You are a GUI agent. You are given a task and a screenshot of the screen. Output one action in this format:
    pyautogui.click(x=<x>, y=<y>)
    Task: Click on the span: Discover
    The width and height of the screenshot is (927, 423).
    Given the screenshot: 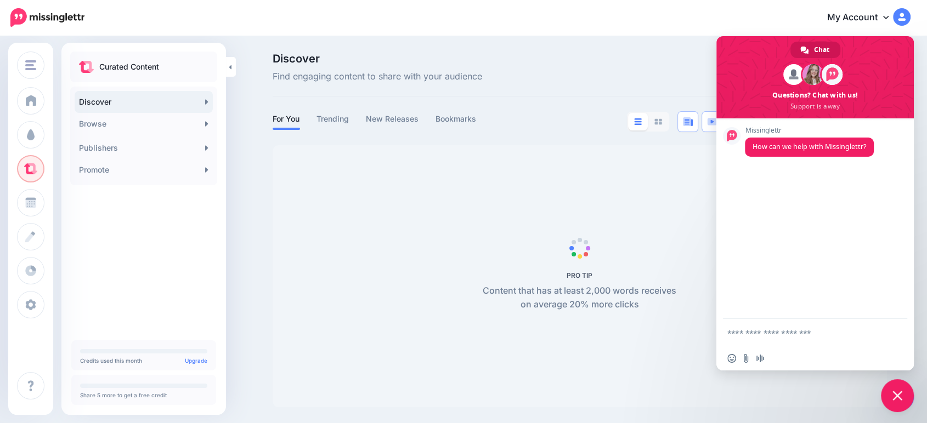 What is the action you would take?
    pyautogui.click(x=377, y=59)
    